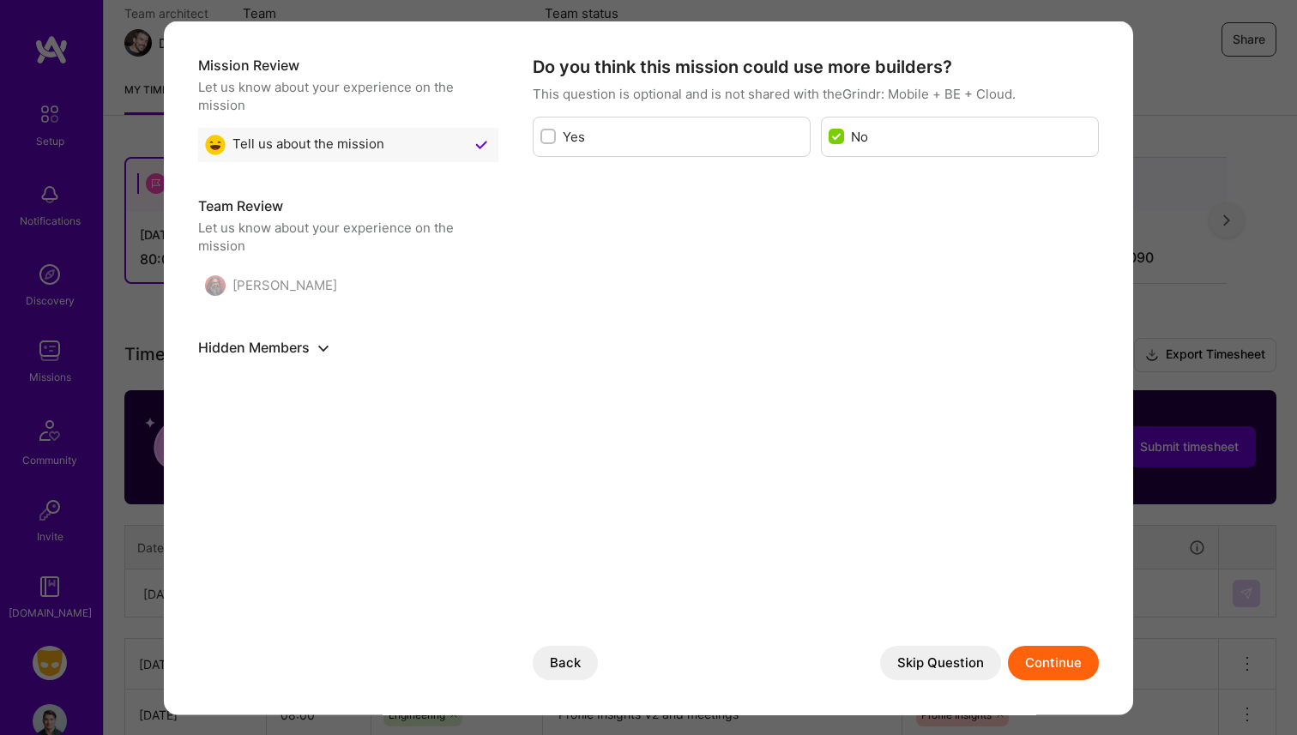 The width and height of the screenshot is (1297, 735). Describe the element at coordinates (971, 136) in the screenshot. I see `label: No` at that location.